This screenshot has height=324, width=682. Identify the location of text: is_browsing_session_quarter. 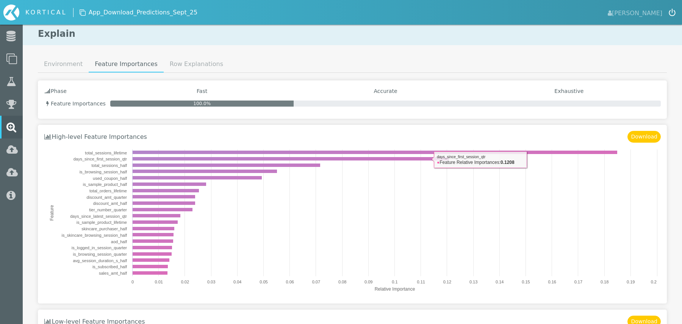
(100, 254).